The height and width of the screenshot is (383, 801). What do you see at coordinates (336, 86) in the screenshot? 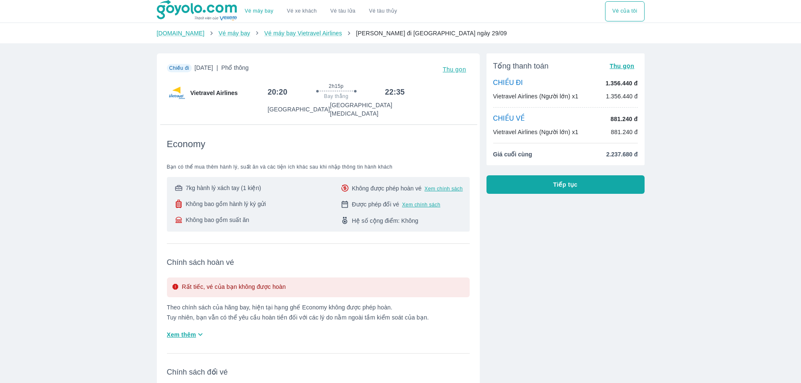
I see `span: 2h15p` at bounding box center [336, 86].